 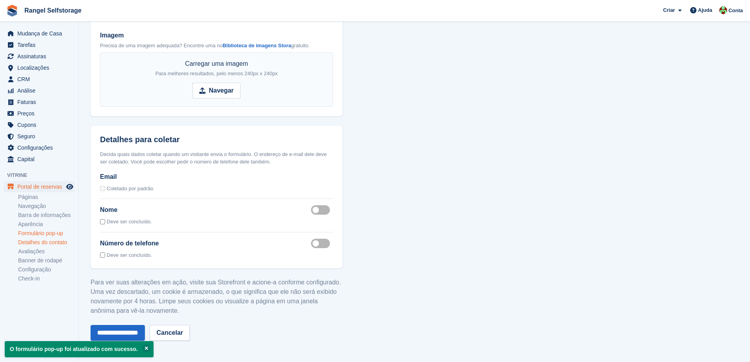 I want to click on span: Faturas, so click(x=41, y=102).